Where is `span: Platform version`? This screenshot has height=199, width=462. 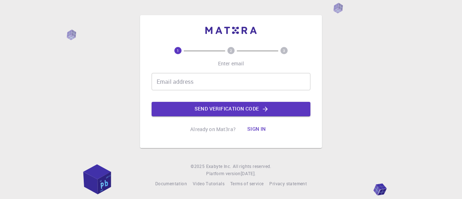
span: Platform version is located at coordinates (223, 174).